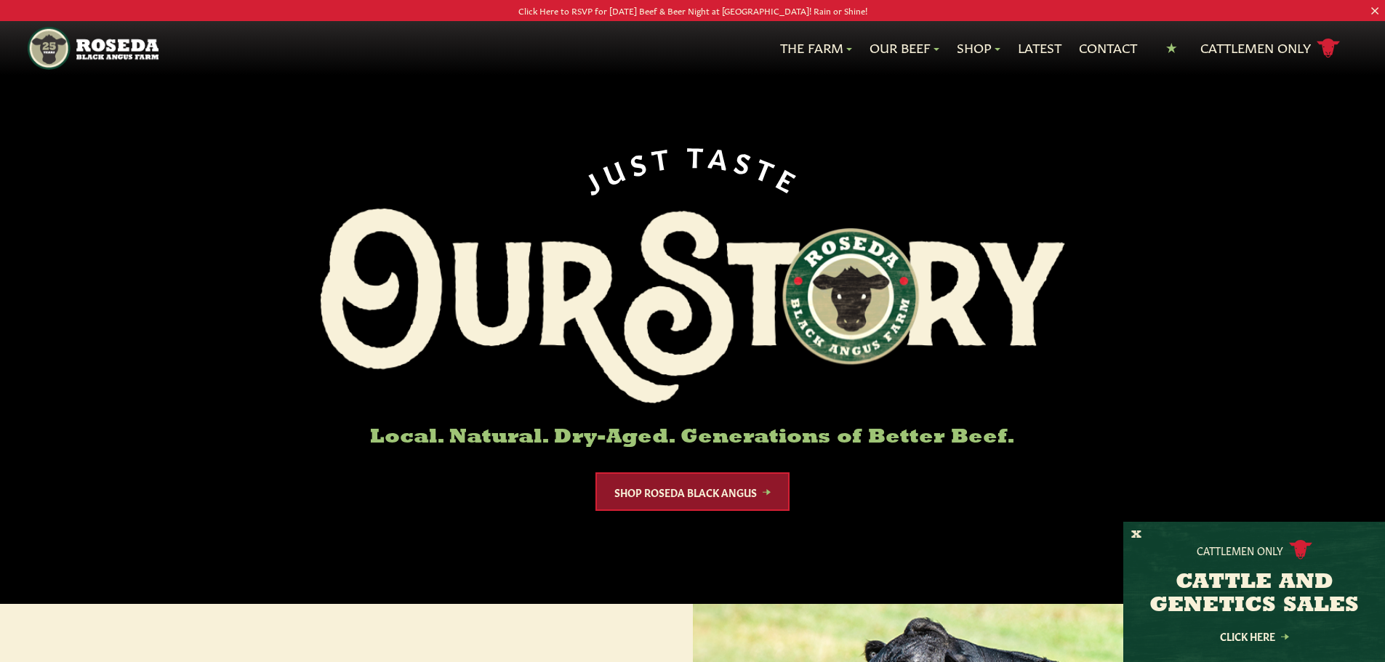 The height and width of the screenshot is (662, 1385). Describe the element at coordinates (693, 438) in the screenshot. I see `h6: Local. Natural. Dry-Aged. Generations of Better Beef.` at that location.